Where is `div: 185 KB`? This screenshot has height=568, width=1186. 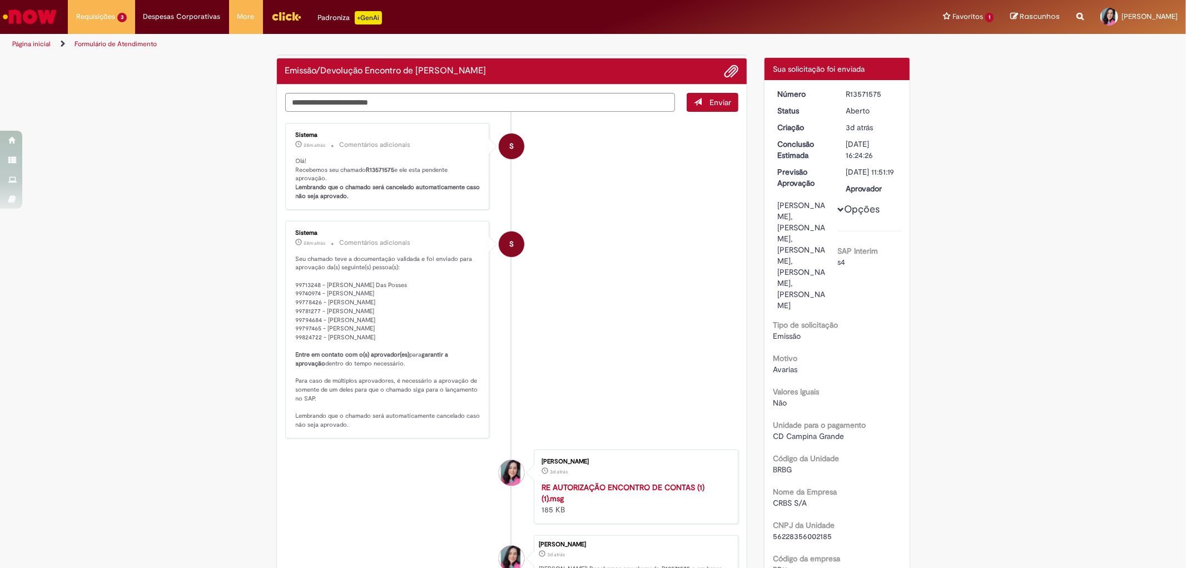 div: 185 KB is located at coordinates (634, 498).